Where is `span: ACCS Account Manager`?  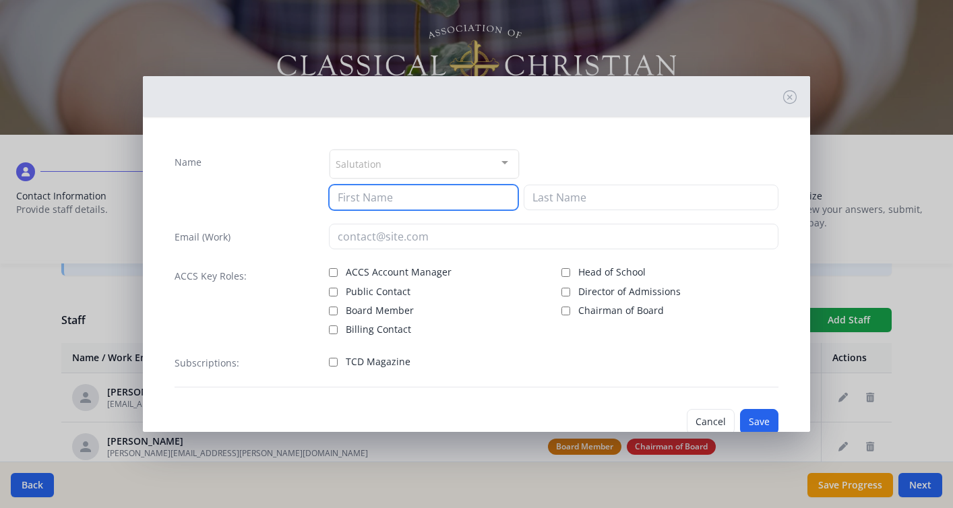
span: ACCS Account Manager is located at coordinates (398, 272).